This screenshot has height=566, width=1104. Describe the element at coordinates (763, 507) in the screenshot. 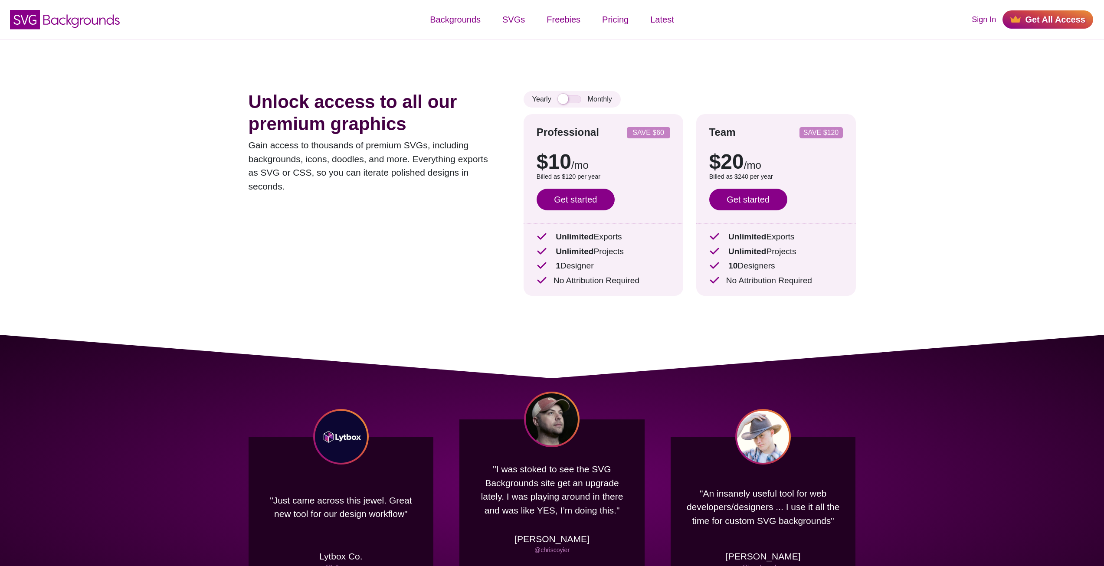

I see `p: "An insanely useful tool for web developers/designers ... I use it all the time for custom SVG ba...` at that location.